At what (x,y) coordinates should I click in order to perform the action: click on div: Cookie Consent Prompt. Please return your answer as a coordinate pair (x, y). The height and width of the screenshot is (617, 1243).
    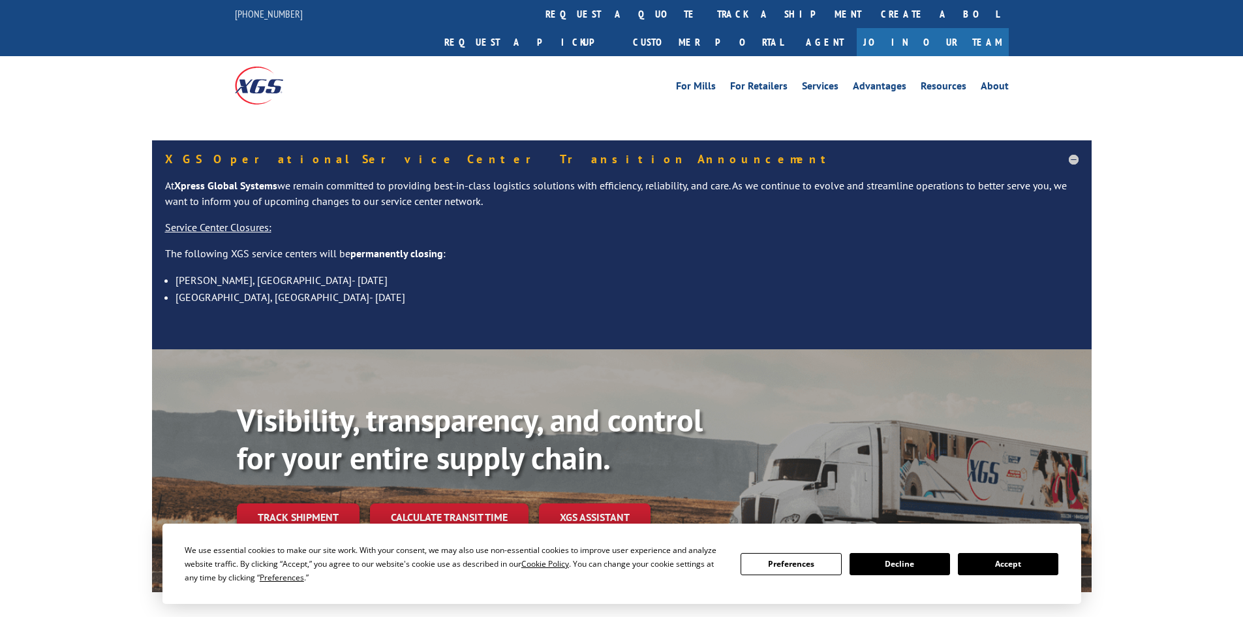
    Looking at the image, I should click on (622, 563).